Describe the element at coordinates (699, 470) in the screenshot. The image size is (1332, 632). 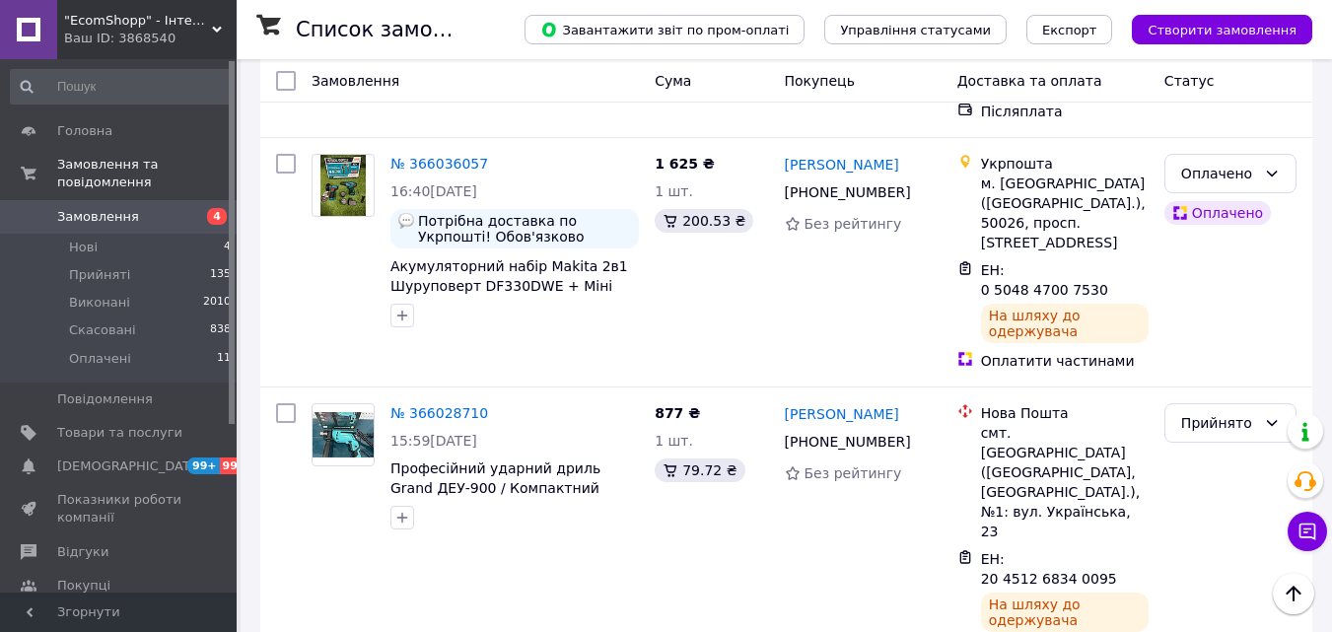
I see `div: 79.72 ₴` at that location.